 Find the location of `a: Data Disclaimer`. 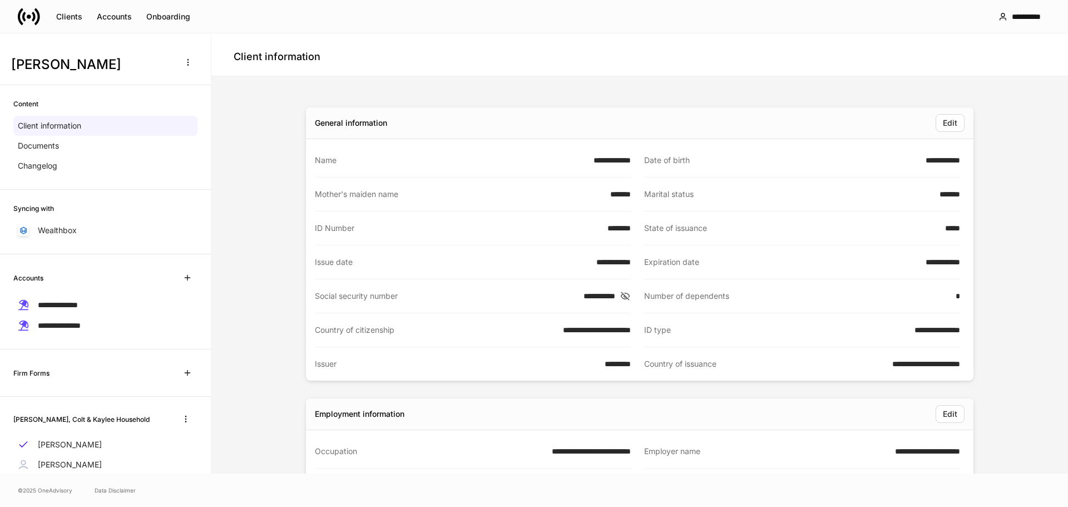

a: Data Disclaimer is located at coordinates (115, 490).